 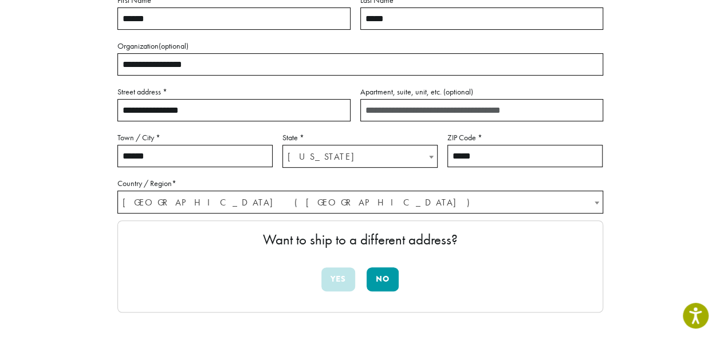 I want to click on button: No, so click(x=383, y=280).